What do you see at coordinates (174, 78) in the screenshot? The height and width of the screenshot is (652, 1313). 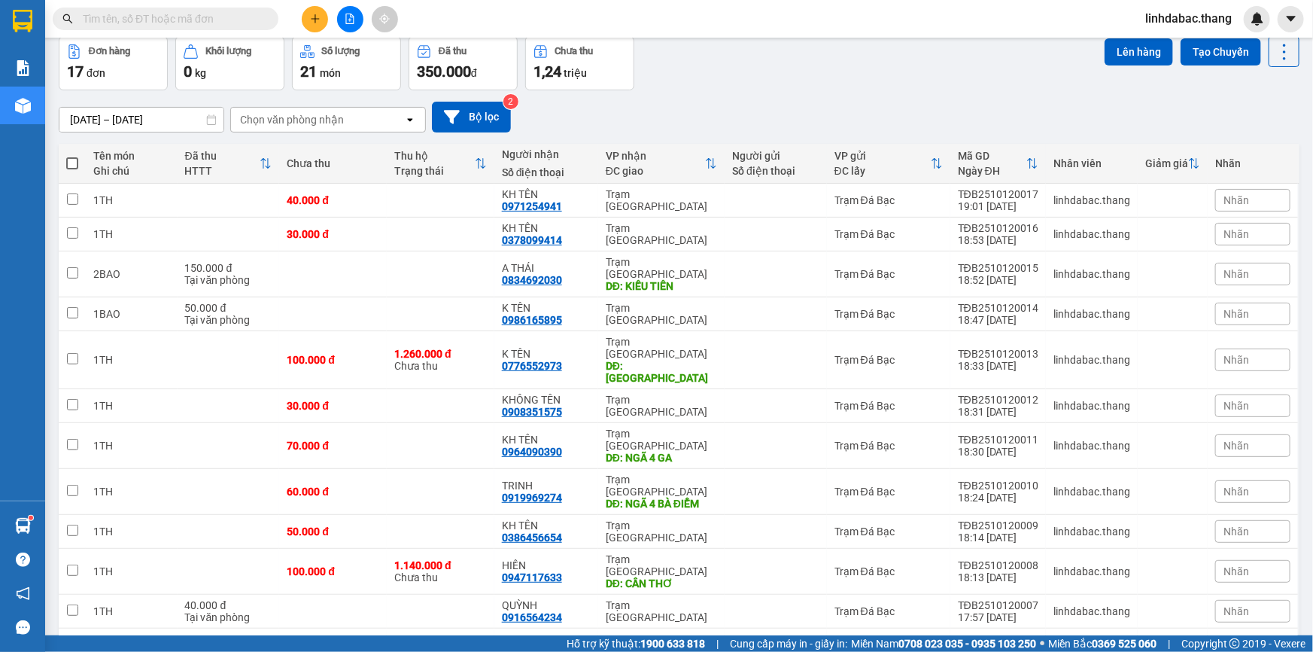 I see `div: 0971254941` at bounding box center [174, 78].